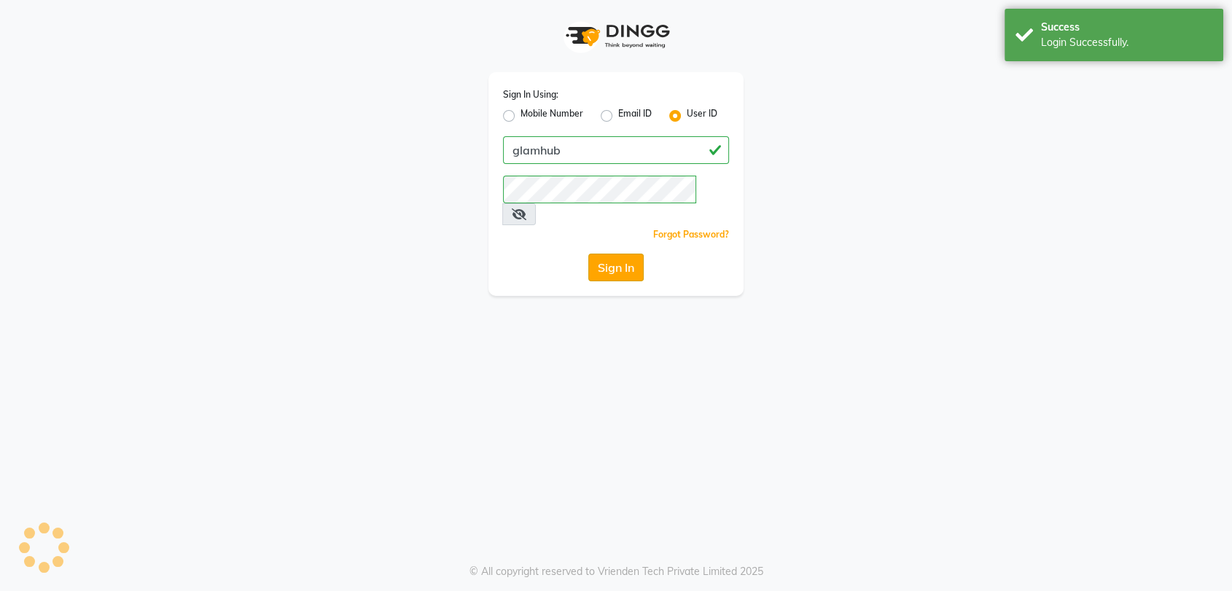  What do you see at coordinates (616, 267) in the screenshot?
I see `button: Sign In` at bounding box center [616, 267].